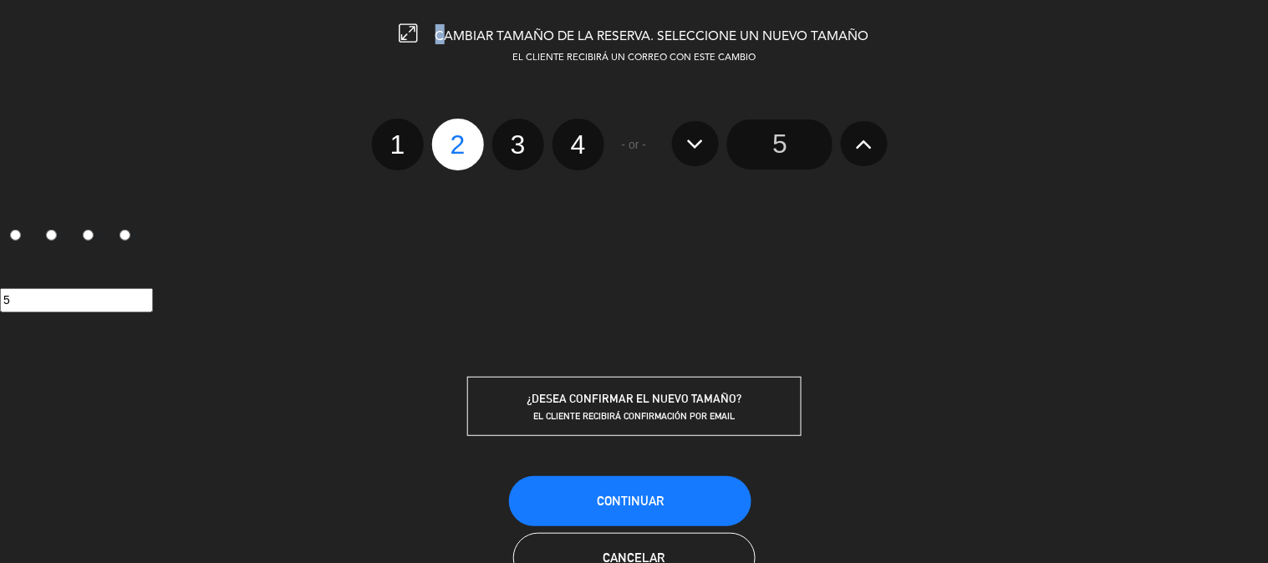 Image resolution: width=1268 pixels, height=563 pixels. Describe the element at coordinates (398, 145) in the screenshot. I see `label: 1` at that location.